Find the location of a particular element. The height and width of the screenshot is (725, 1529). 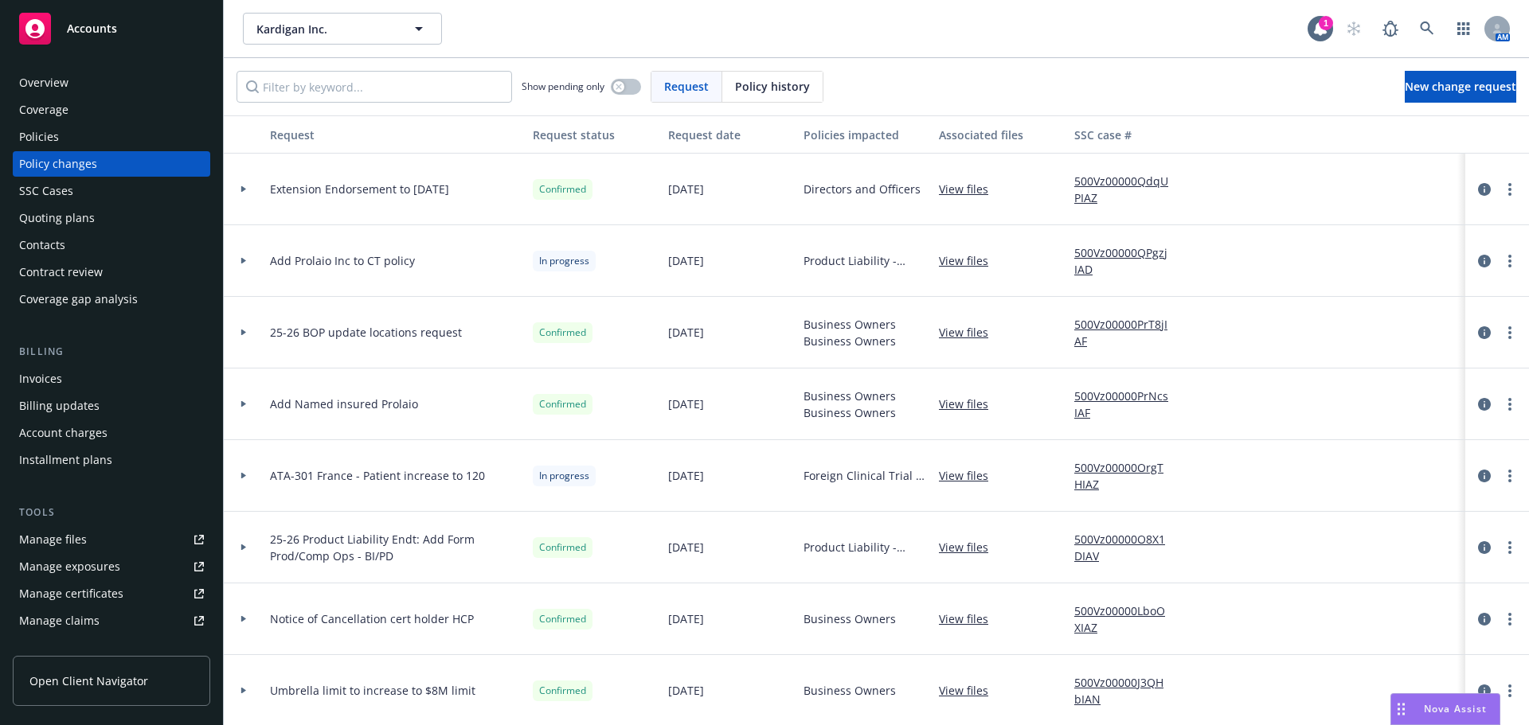

span: ATA-301 France - Patient increase to 120 is located at coordinates (377, 475).